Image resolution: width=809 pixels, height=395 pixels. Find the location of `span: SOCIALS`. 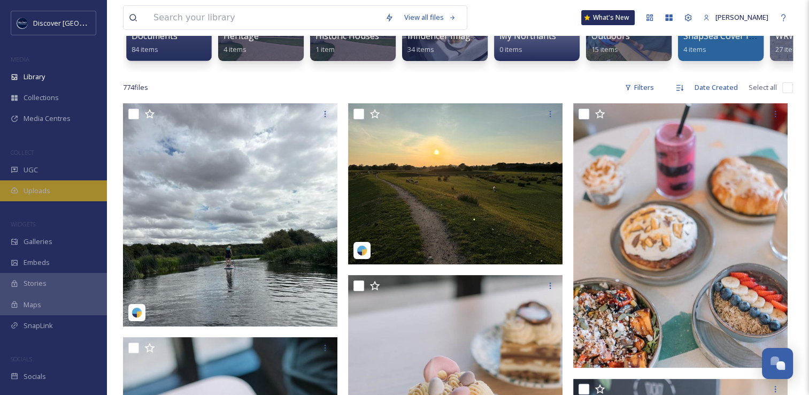

span: SOCIALS is located at coordinates (21, 358).